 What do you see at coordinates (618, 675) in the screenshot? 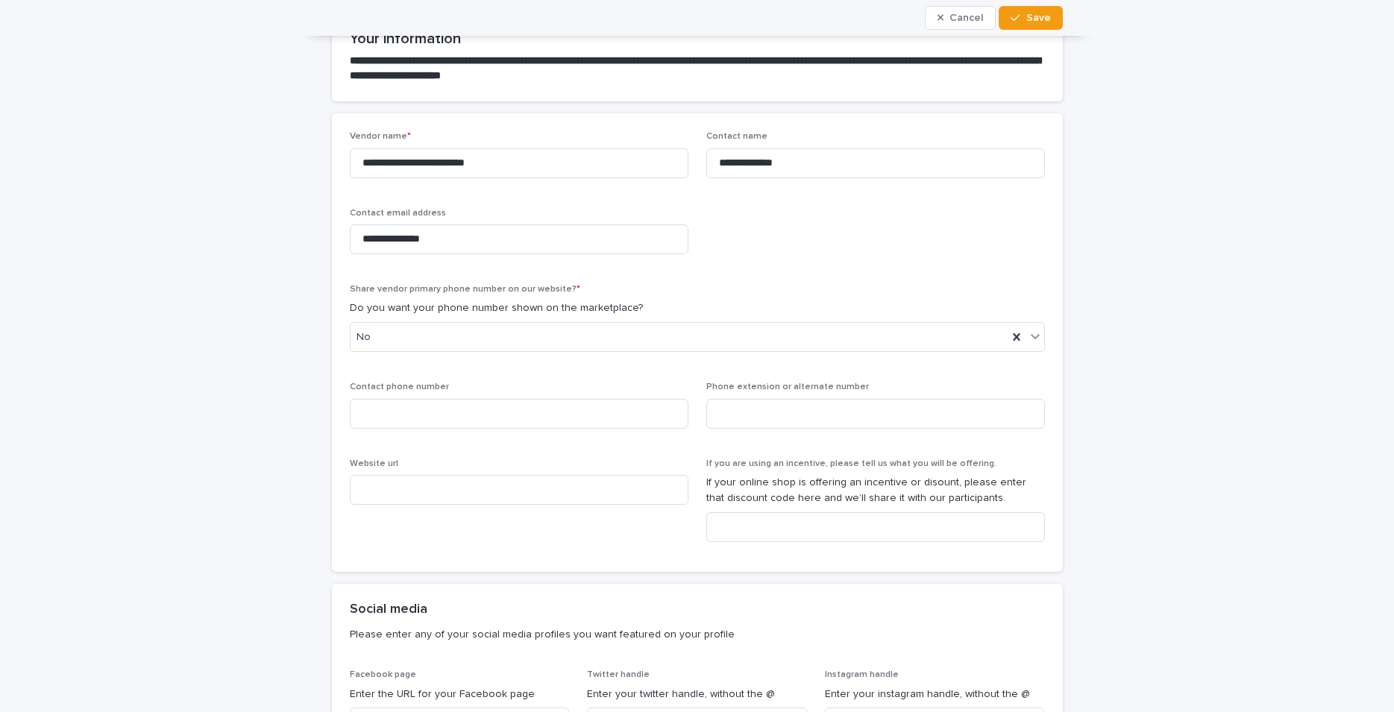
I see `span: Twitter handle` at bounding box center [618, 675].